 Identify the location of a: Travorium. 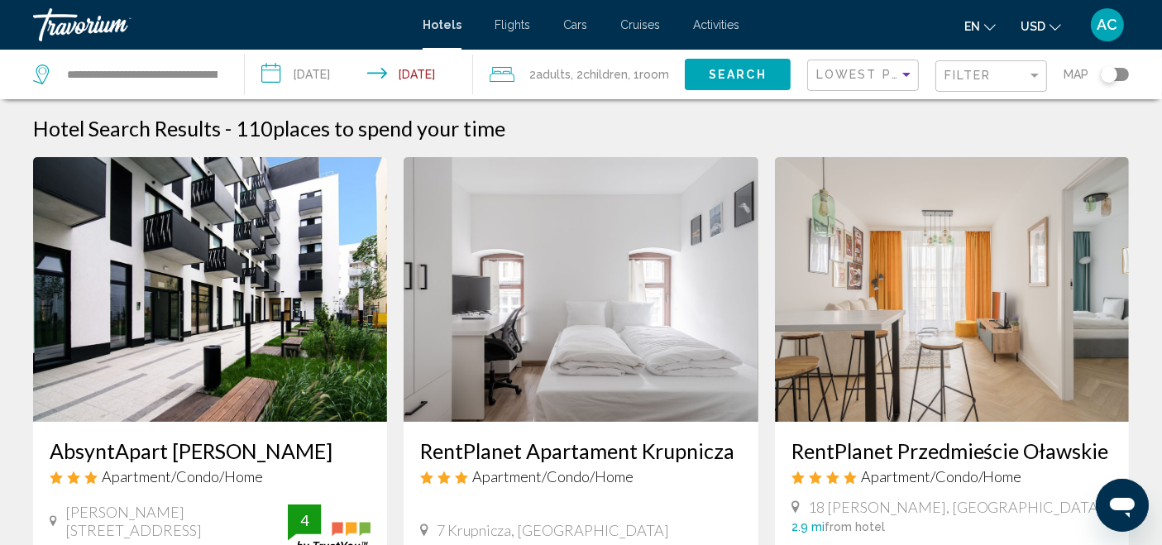
(219, 25).